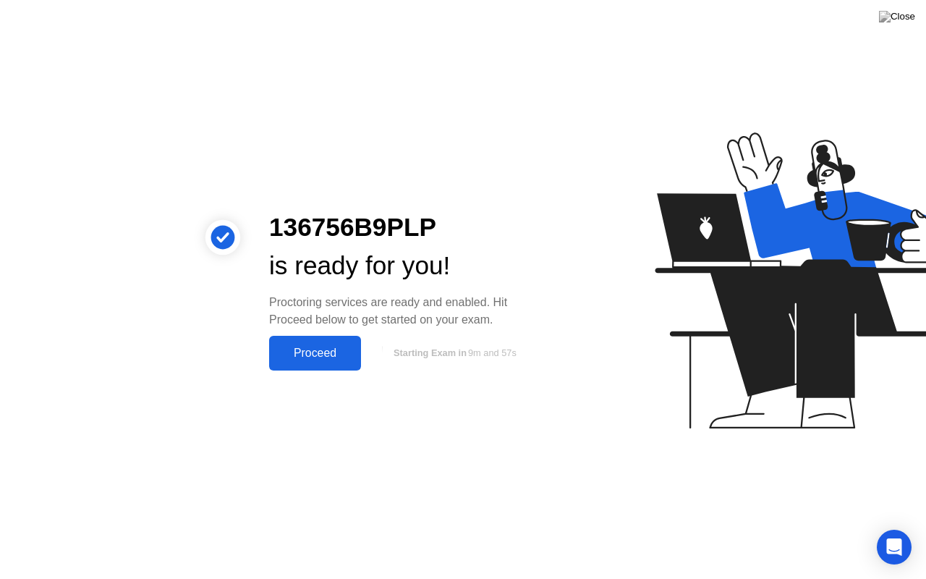 The height and width of the screenshot is (579, 926). I want to click on div: Open Intercom Messenger, so click(894, 547).